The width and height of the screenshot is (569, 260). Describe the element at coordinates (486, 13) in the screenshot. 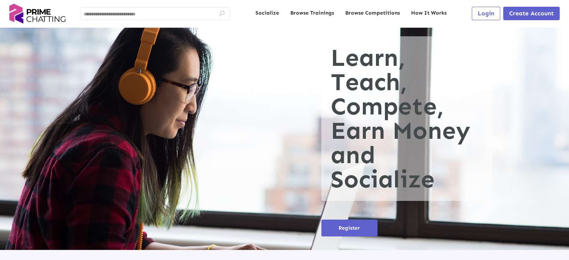

I see `button: Login` at that location.